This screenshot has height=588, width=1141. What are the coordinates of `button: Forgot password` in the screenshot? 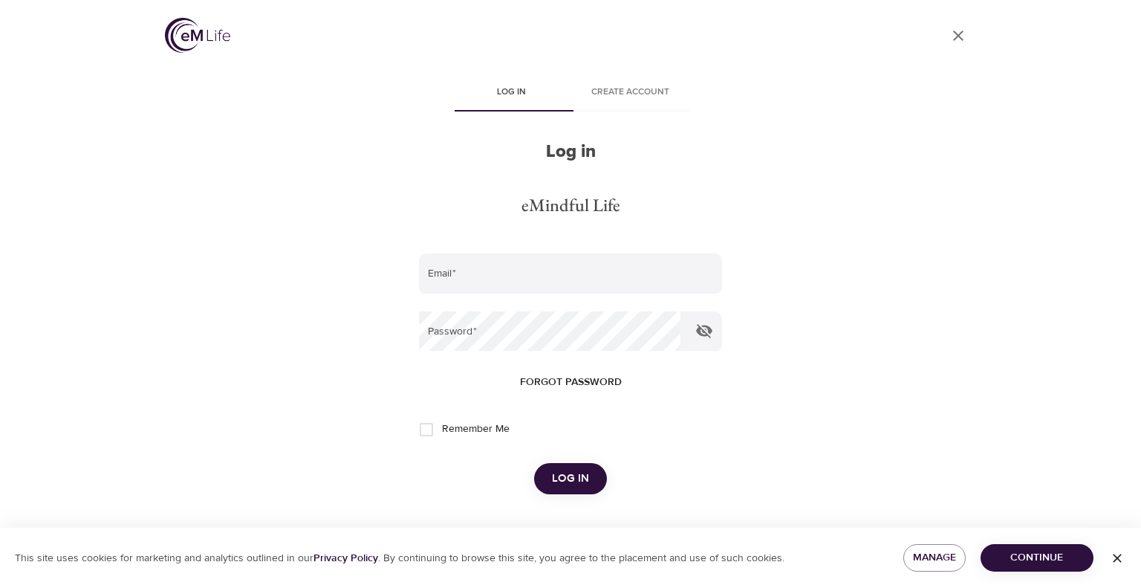 It's located at (571, 382).